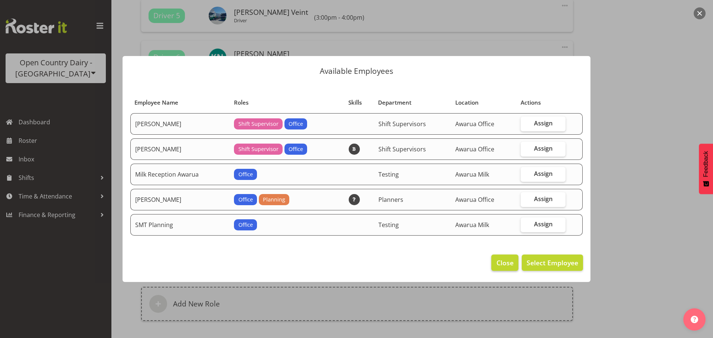 This screenshot has height=338, width=713. I want to click on span: Close, so click(505, 263).